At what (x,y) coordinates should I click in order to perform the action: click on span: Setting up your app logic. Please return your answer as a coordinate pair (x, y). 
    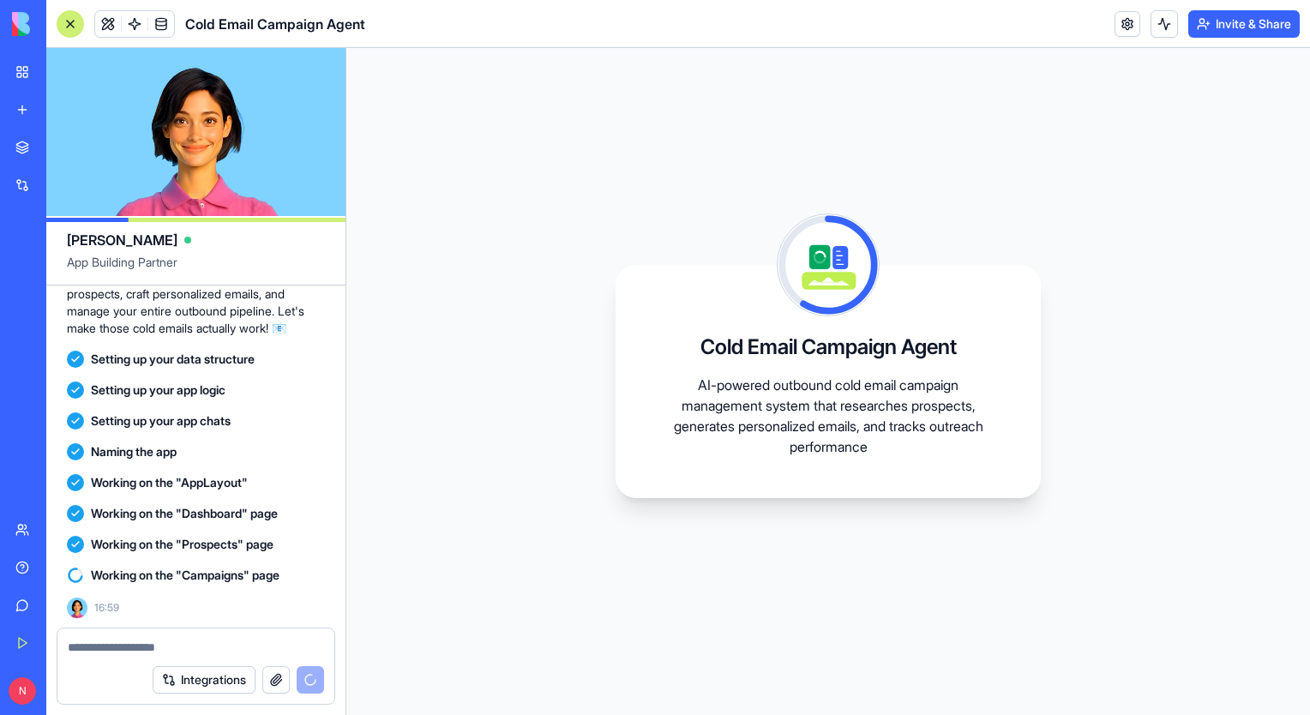
    Looking at the image, I should click on (158, 390).